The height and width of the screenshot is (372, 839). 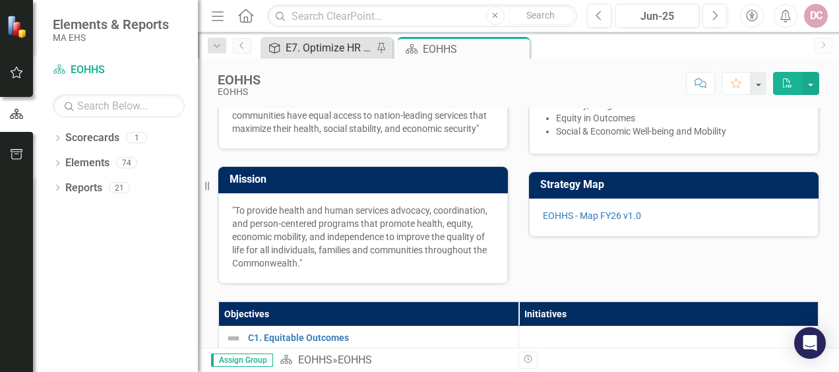 I want to click on li: Social & Economic Well-being and Mobility, so click(x=680, y=131).